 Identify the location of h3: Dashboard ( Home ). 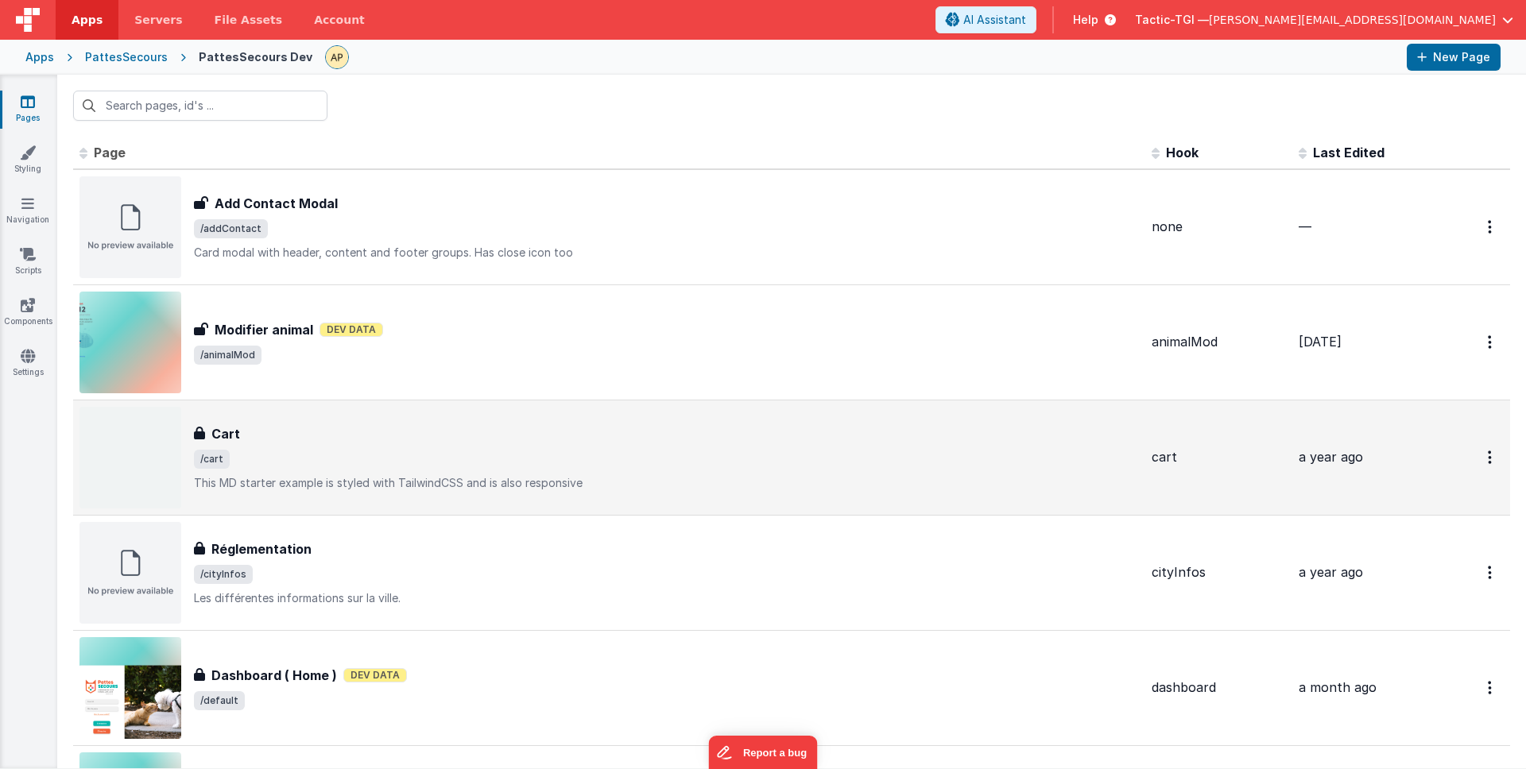
(274, 676).